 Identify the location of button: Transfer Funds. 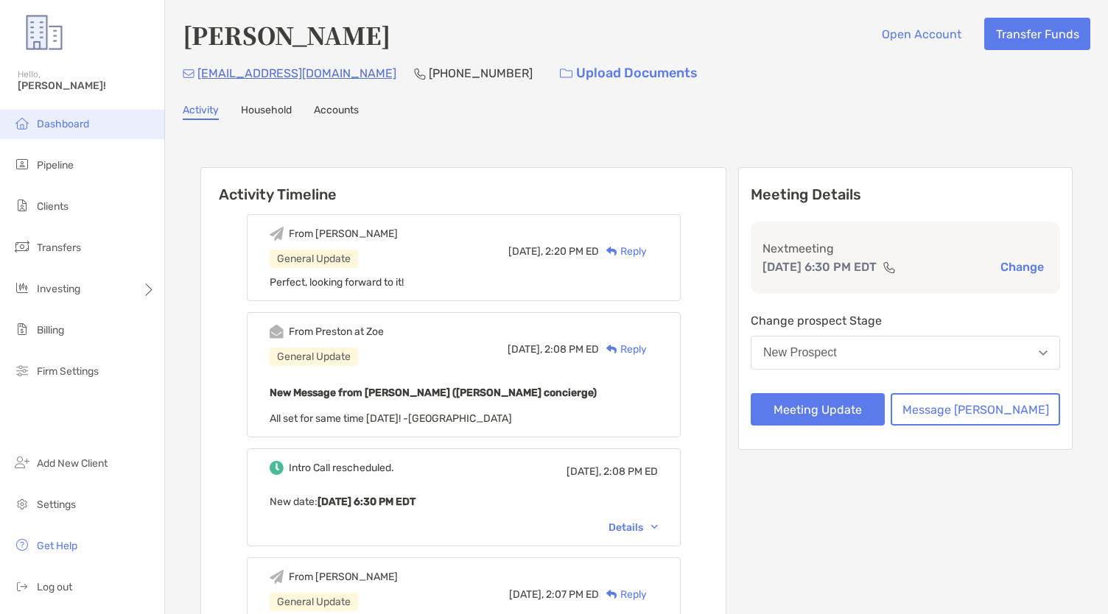
(1037, 34).